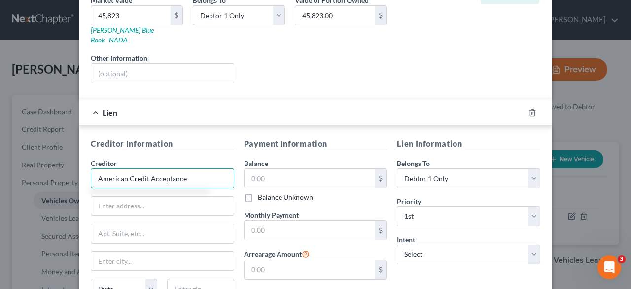 The image size is (631, 289). Describe the element at coordinates (110, 112) in the screenshot. I see `span: Lien` at that location.